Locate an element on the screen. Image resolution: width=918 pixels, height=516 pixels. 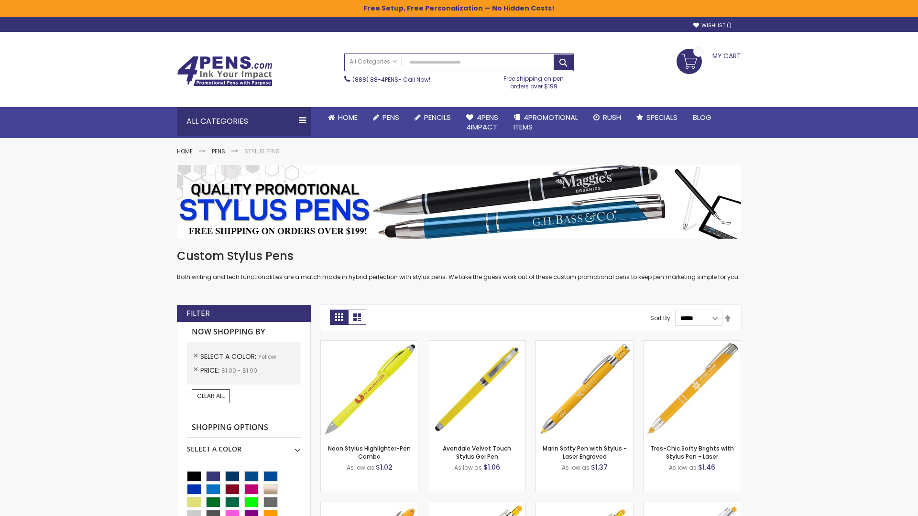
a: Marin Softy Pen with Stylus - Laser Engraved-Yellow is located at coordinates (584, 344).